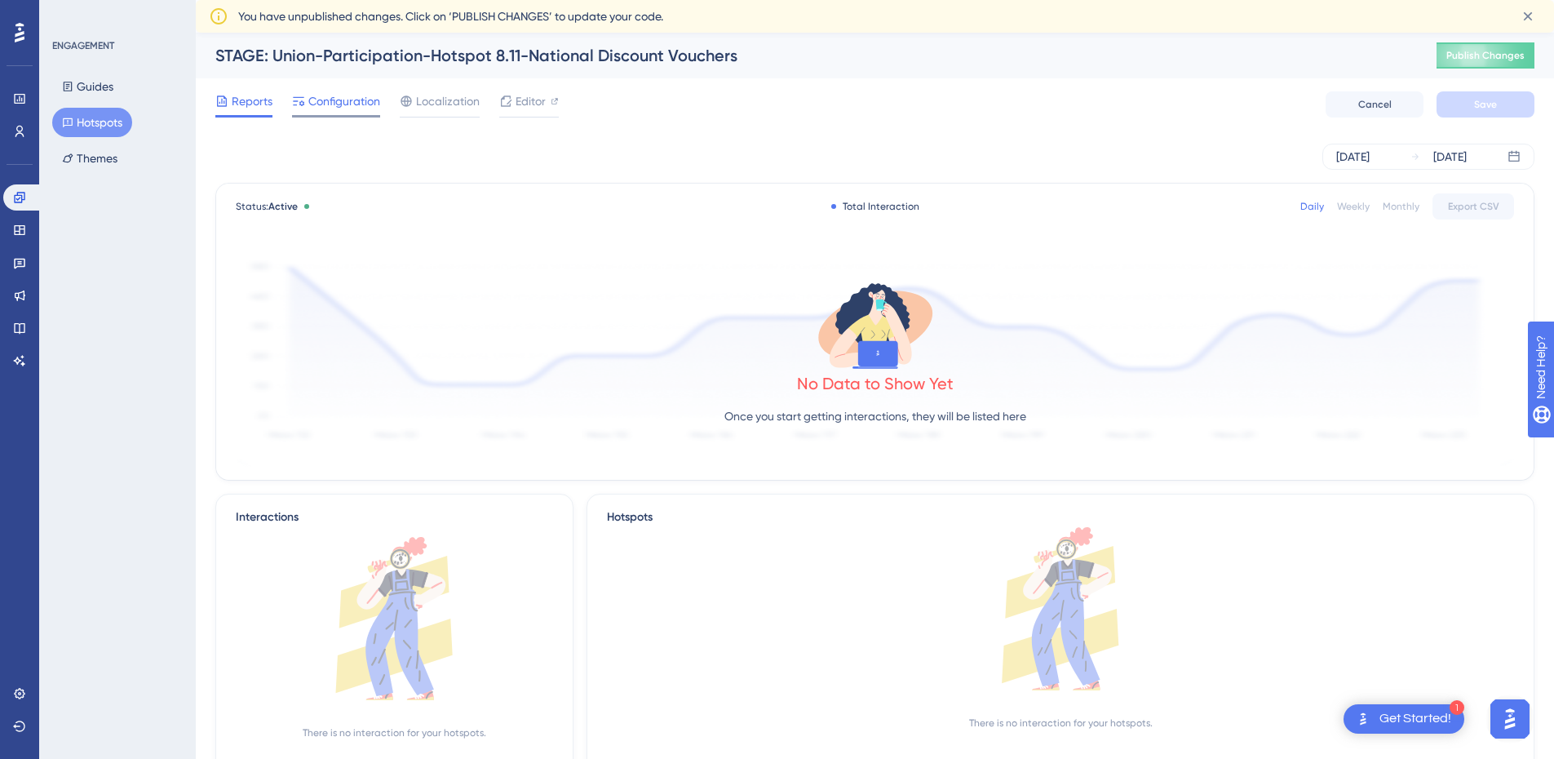 Image resolution: width=1554 pixels, height=759 pixels. I want to click on div: No Data to Show Yet, so click(876, 384).